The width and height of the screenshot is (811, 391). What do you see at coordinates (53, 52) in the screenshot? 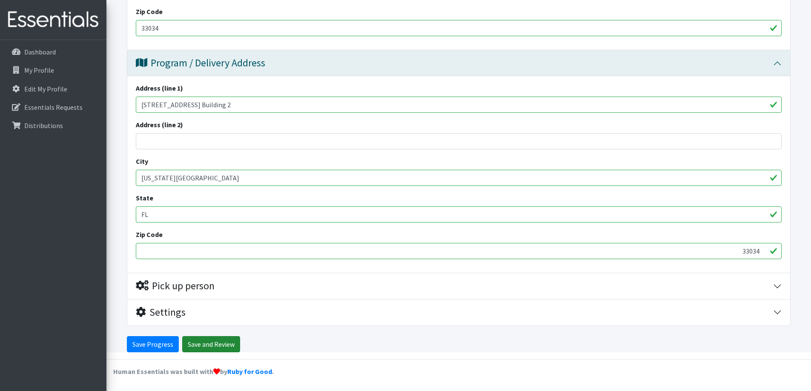
I see `a: Dashboard` at bounding box center [53, 52].